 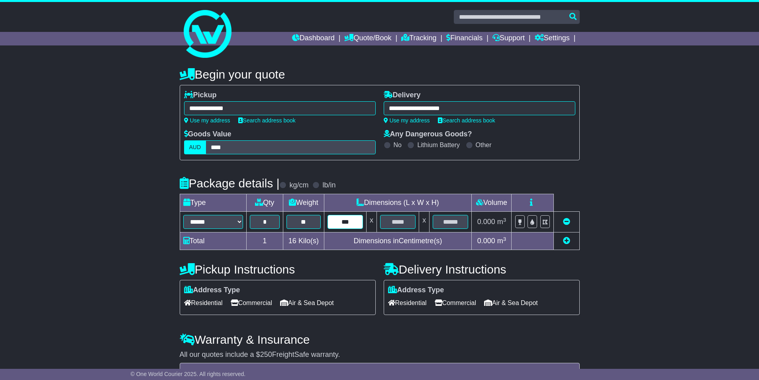 What do you see at coordinates (292, 241) in the screenshot?
I see `span: 16` at bounding box center [292, 241].